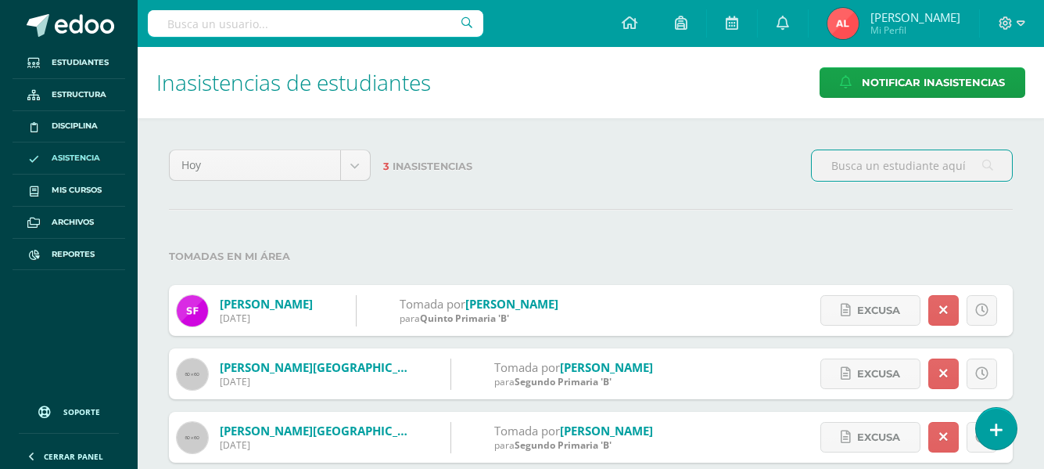 Image resolution: width=1044 pixels, height=469 pixels. Describe the element at coordinates (915, 30) in the screenshot. I see `span: Mi Perfil` at that location.